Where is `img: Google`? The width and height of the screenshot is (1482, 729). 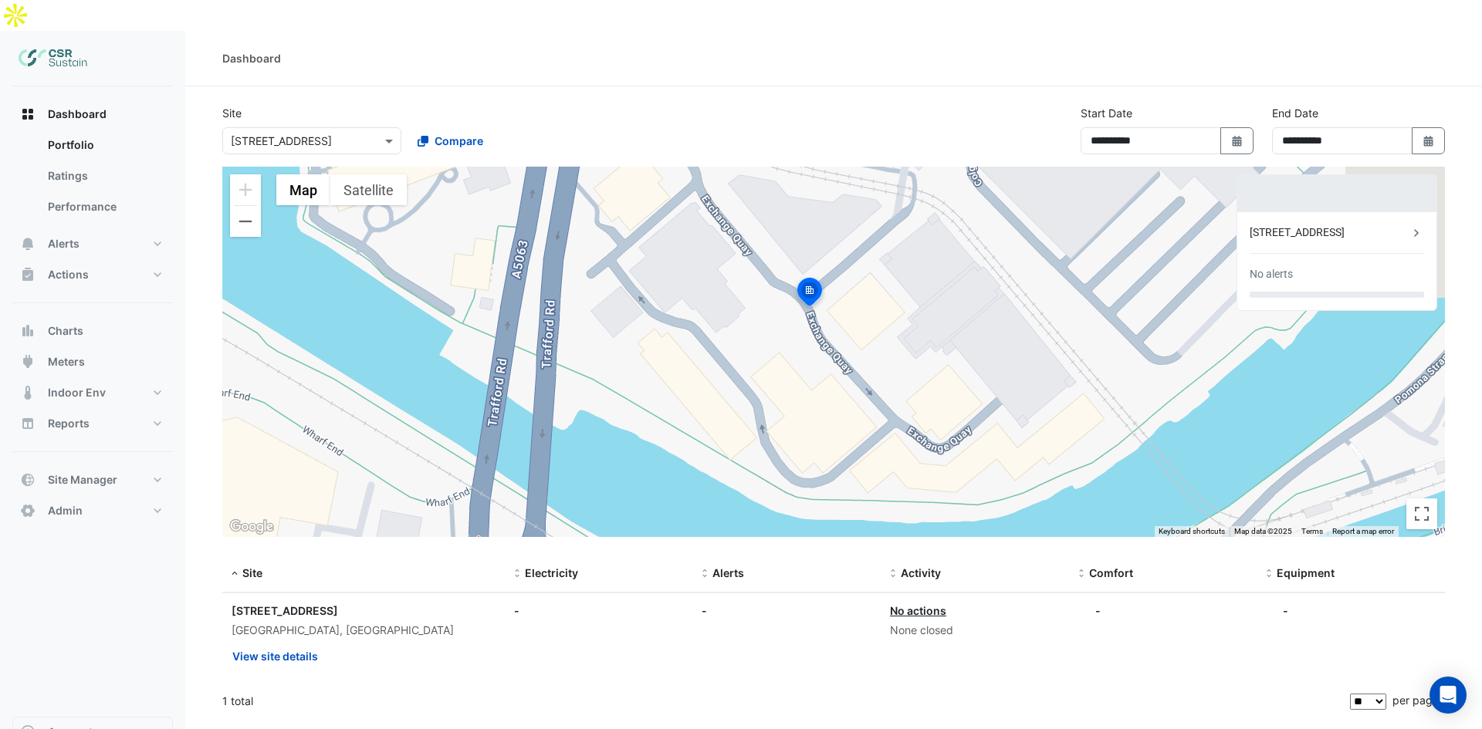 img: Google is located at coordinates (252, 527).